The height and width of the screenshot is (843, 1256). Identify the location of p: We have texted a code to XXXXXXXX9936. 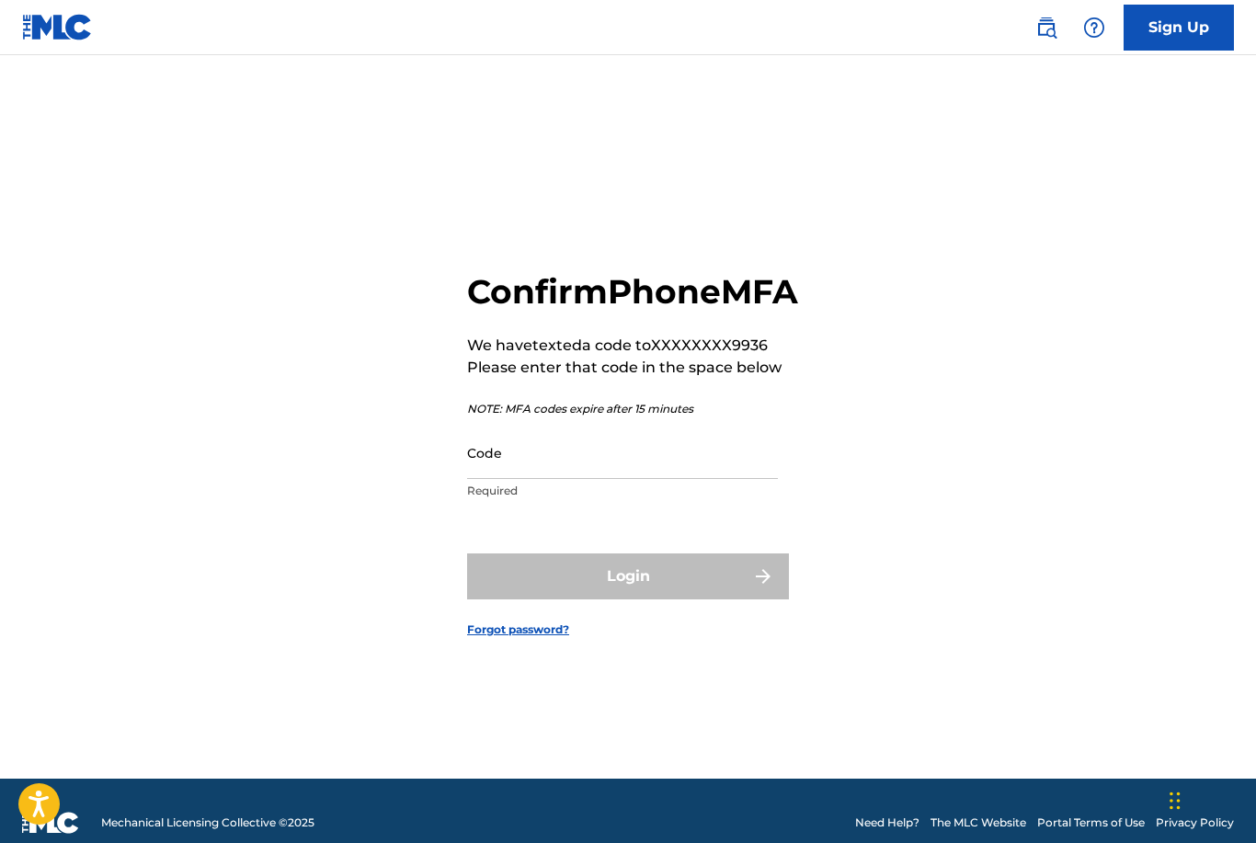
(633, 346).